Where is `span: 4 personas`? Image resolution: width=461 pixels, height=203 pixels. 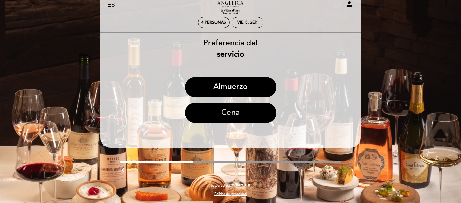
span: 4 personas is located at coordinates (213, 22).